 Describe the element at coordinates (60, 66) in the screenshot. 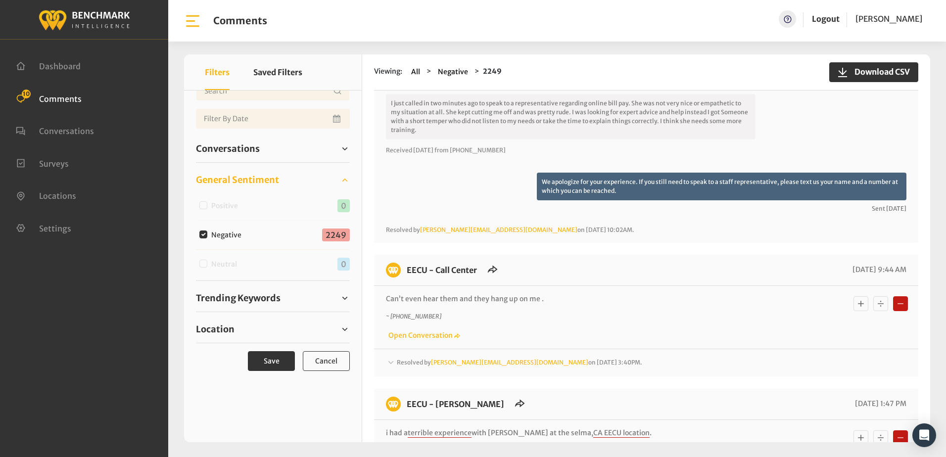

I see `span: Dashboard` at that location.